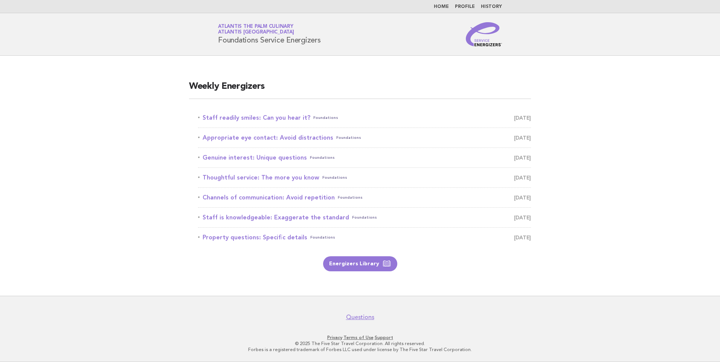 The image size is (720, 362). I want to click on a: Profile, so click(465, 7).